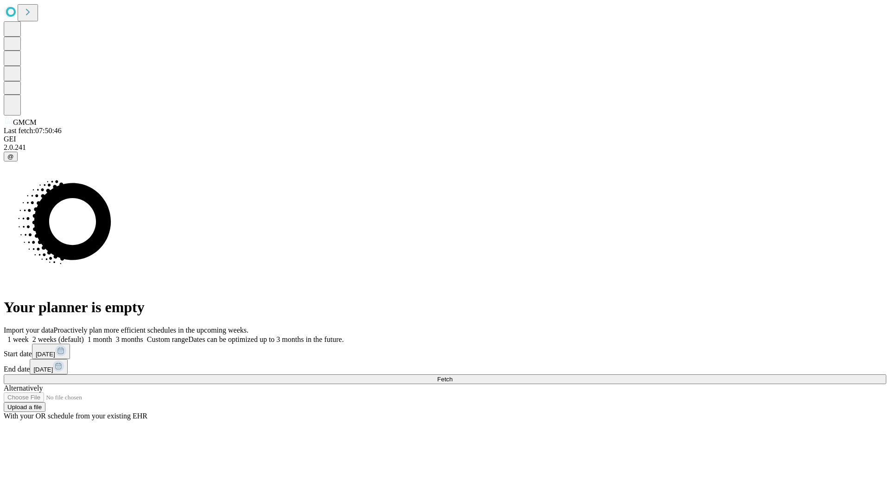 The width and height of the screenshot is (890, 501). Describe the element at coordinates (266, 339) in the screenshot. I see `span: Dates can be optimized up to 3 months in the future.` at that location.